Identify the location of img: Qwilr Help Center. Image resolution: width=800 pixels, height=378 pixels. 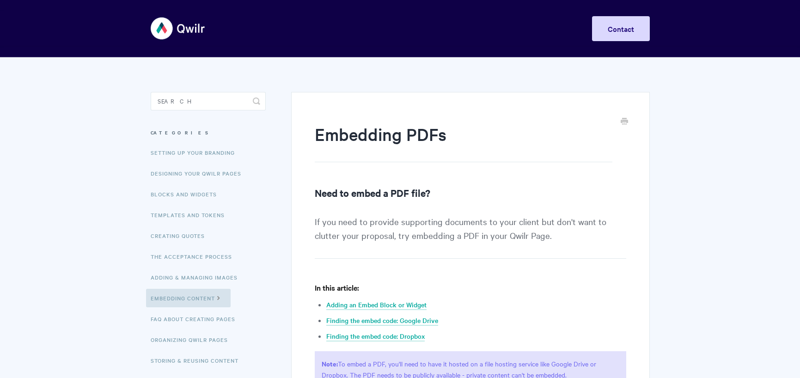
(178, 28).